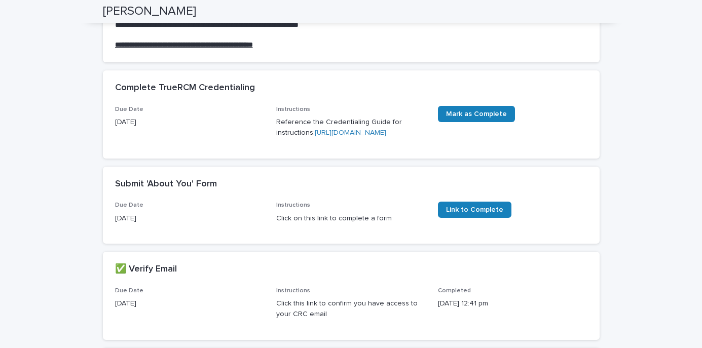 This screenshot has width=702, height=348. I want to click on span: Completed, so click(454, 291).